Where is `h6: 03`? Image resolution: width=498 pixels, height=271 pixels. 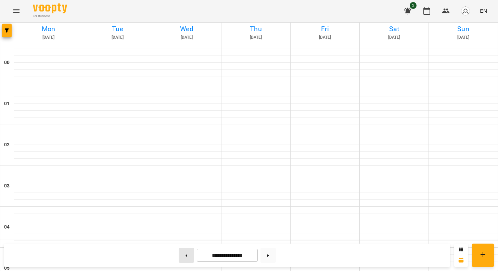 h6: 03 is located at coordinates (7, 186).